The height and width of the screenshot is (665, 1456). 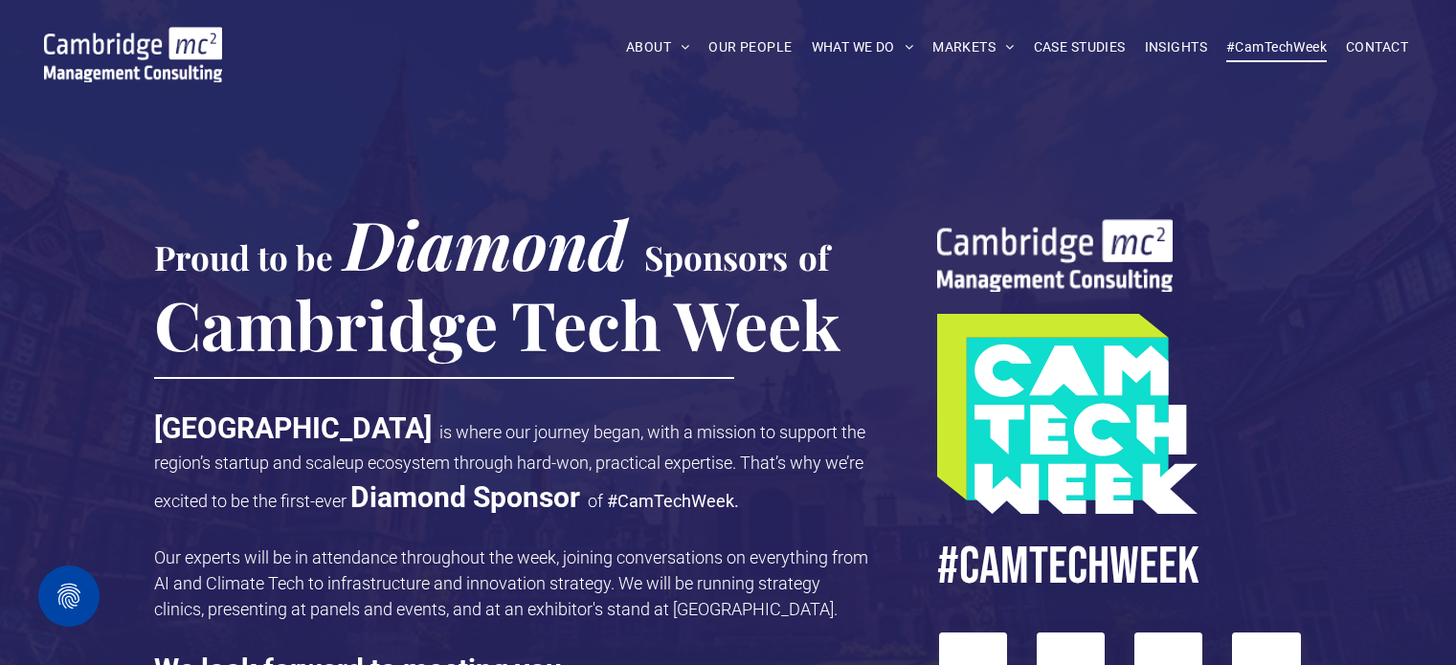 I want to click on span: Sponsors, so click(x=716, y=256).